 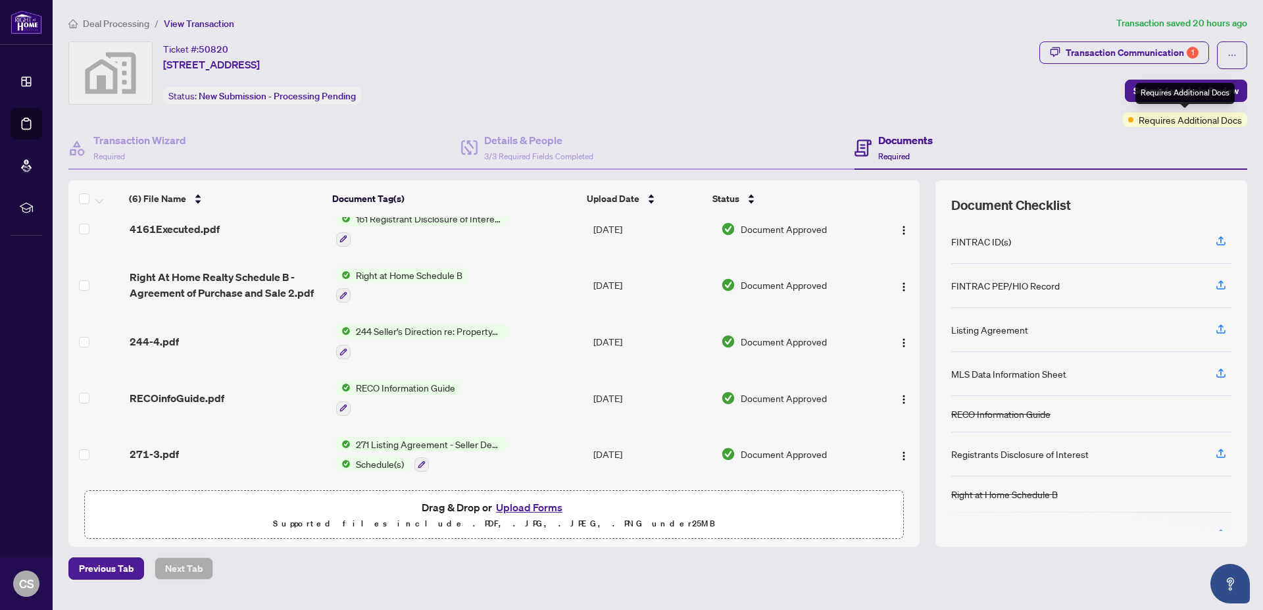 I want to click on div: FINTRAC ID(s), so click(x=981, y=241).